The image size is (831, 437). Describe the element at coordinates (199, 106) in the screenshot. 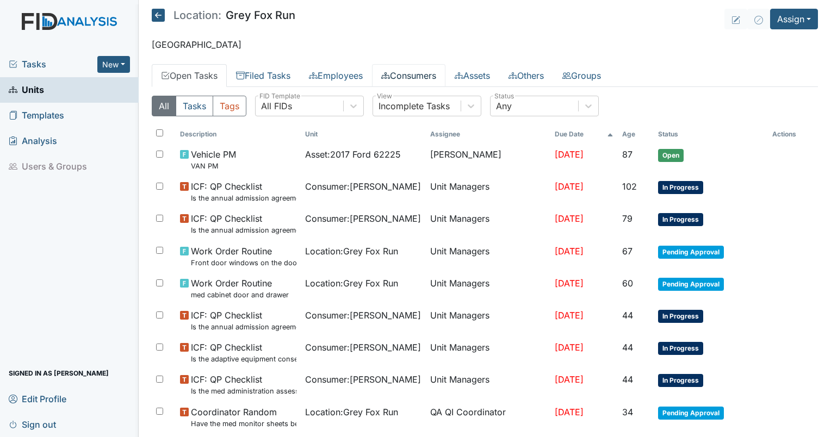

I see `div: Type filter` at that location.